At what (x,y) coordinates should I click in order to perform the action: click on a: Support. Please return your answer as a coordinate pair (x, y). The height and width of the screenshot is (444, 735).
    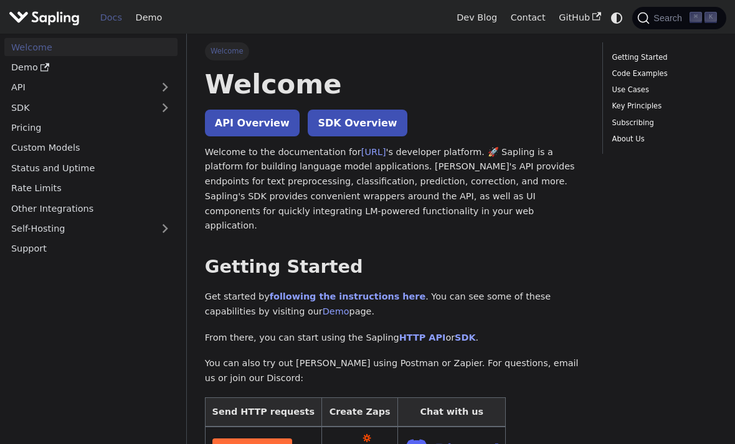
    Looking at the image, I should click on (91, 249).